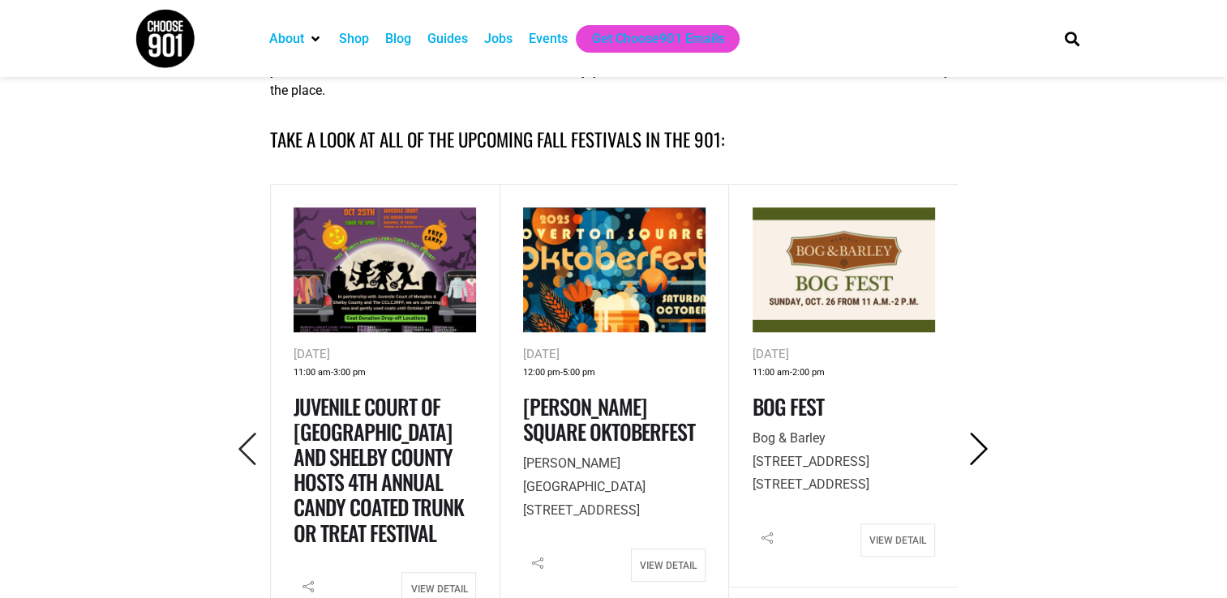 This screenshot has height=598, width=1227. Describe the element at coordinates (350, 373) in the screenshot. I see `span: 3:00 pm` at that location.